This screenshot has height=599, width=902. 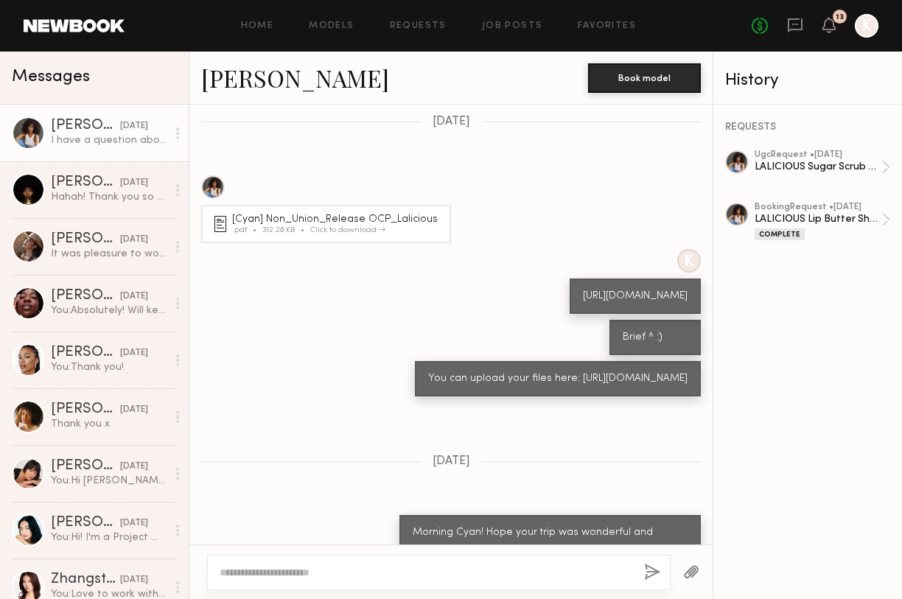 I want to click on a: K, so click(x=867, y=26).